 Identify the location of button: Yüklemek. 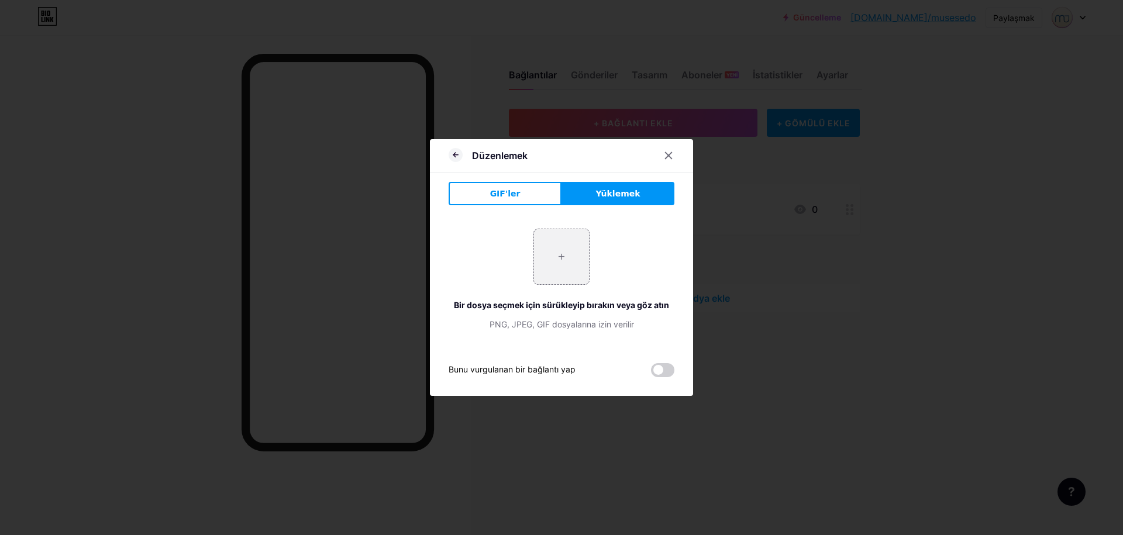
(618, 194).